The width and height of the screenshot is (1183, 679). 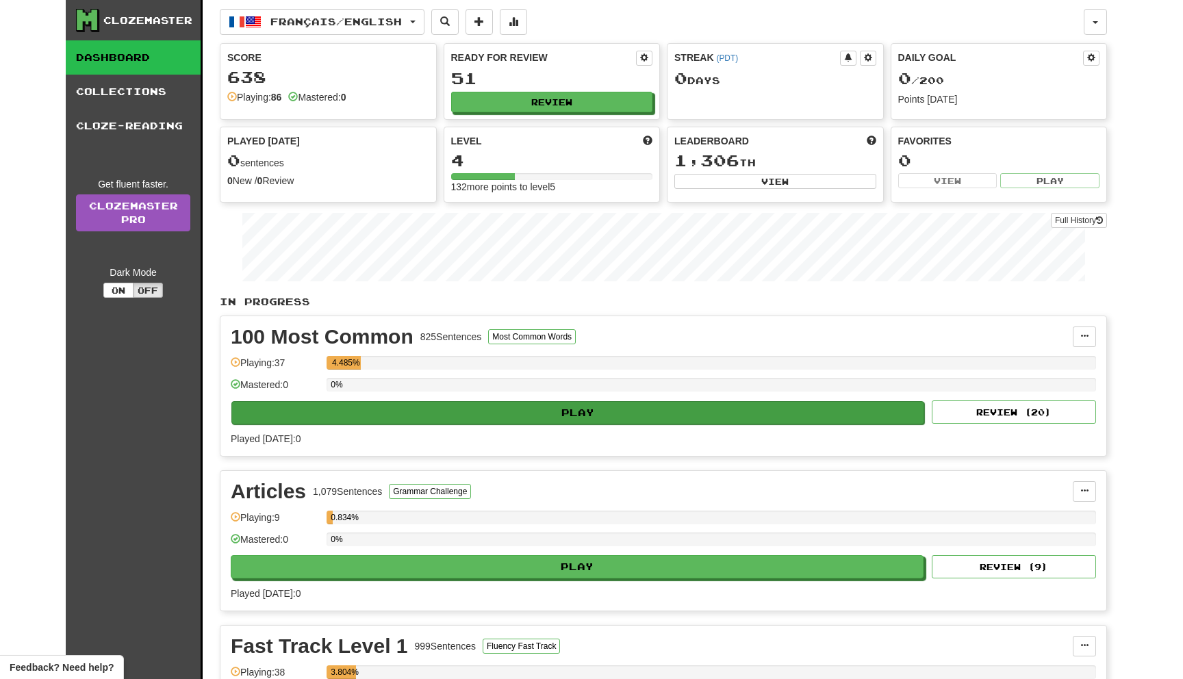 What do you see at coordinates (451, 337) in the screenshot?
I see `div: 825 Sentences` at bounding box center [451, 337].